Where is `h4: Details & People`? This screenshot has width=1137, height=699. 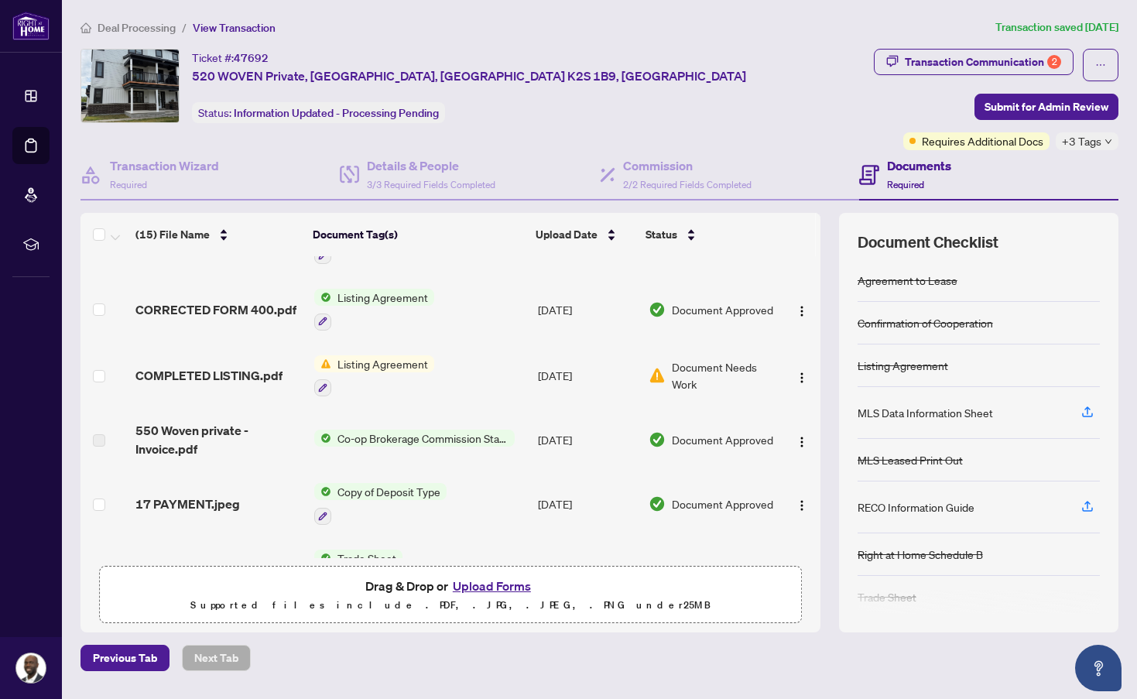
h4: Details & People is located at coordinates (431, 166).